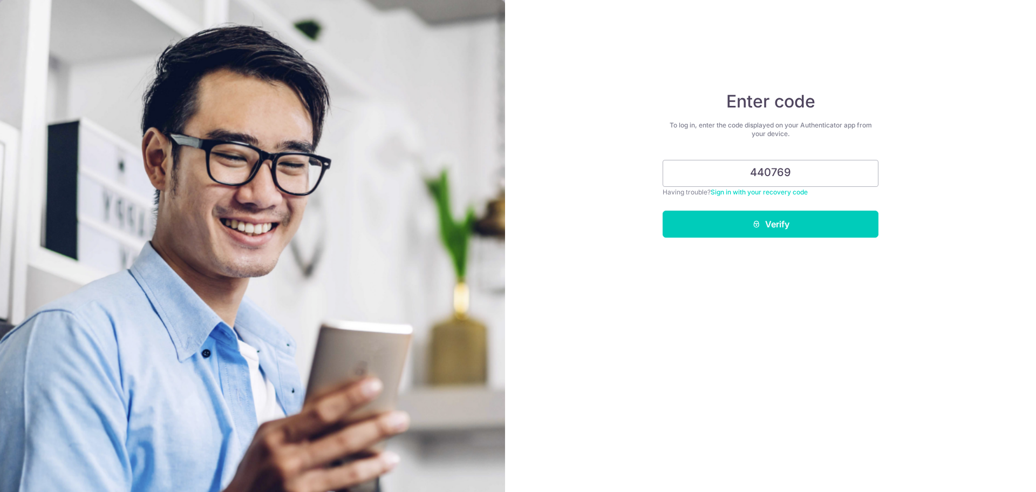 The image size is (1036, 492). Describe the element at coordinates (759, 192) in the screenshot. I see `a: Sign in with your recovery code` at that location.